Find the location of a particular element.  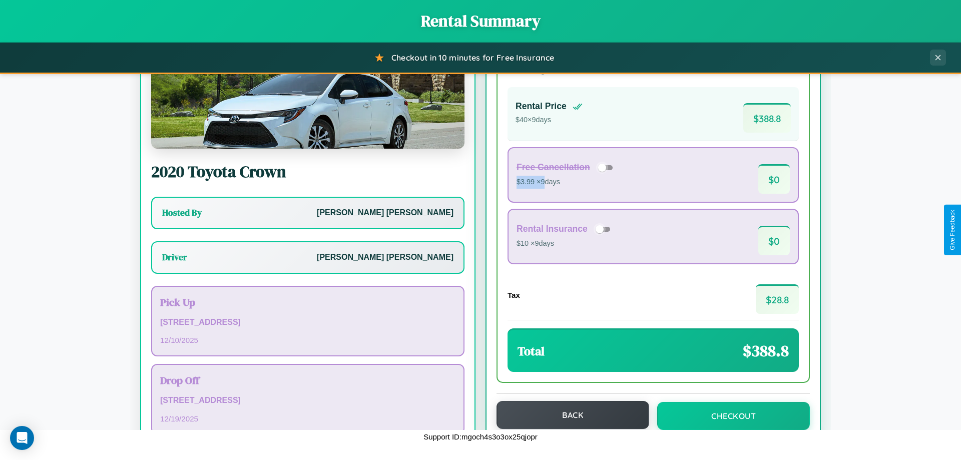

h4: Tax is located at coordinates (513, 295).